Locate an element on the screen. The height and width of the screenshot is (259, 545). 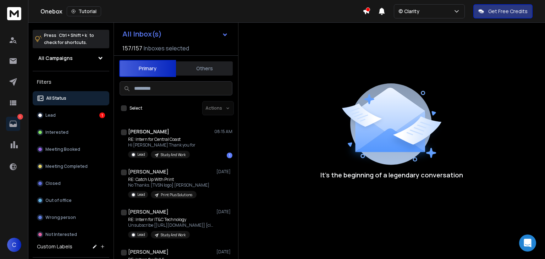
p: © Clarity is located at coordinates (410, 11).